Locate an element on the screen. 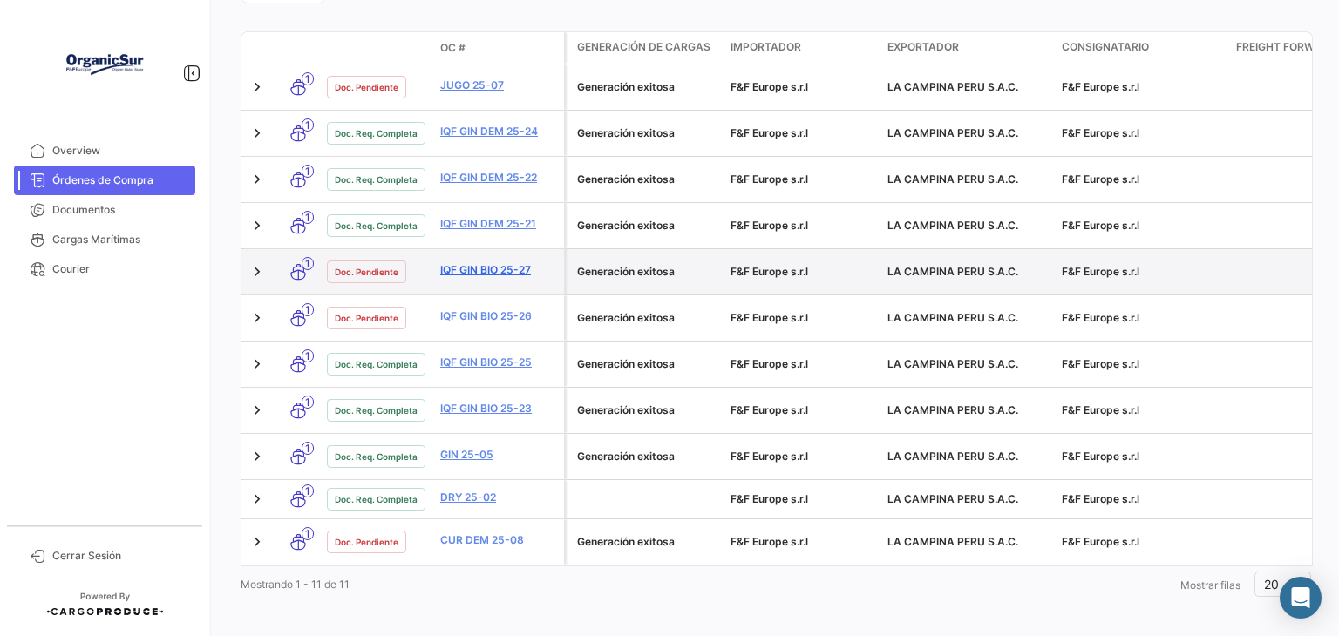 The height and width of the screenshot is (636, 1339). datatable-header-cell: Consignatario is located at coordinates (1142, 48).